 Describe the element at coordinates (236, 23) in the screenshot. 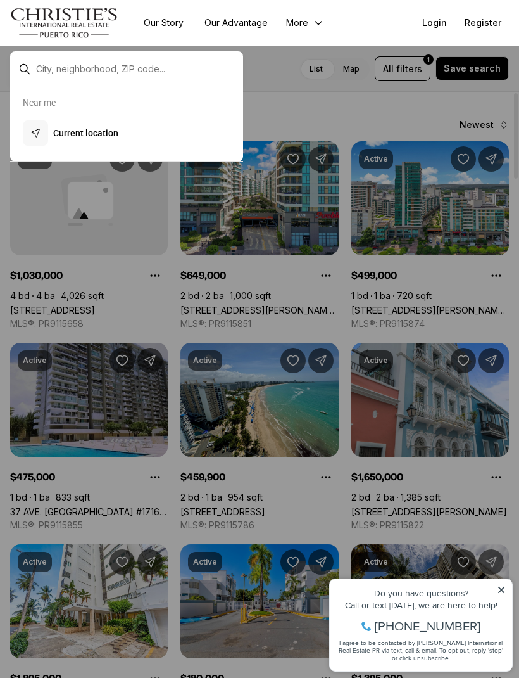

I see `a: Our Advantage` at that location.